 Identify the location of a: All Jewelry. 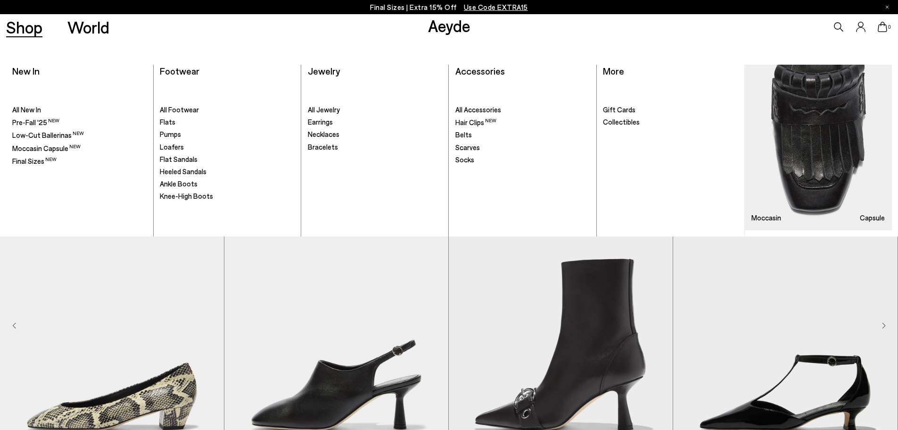
(375, 110).